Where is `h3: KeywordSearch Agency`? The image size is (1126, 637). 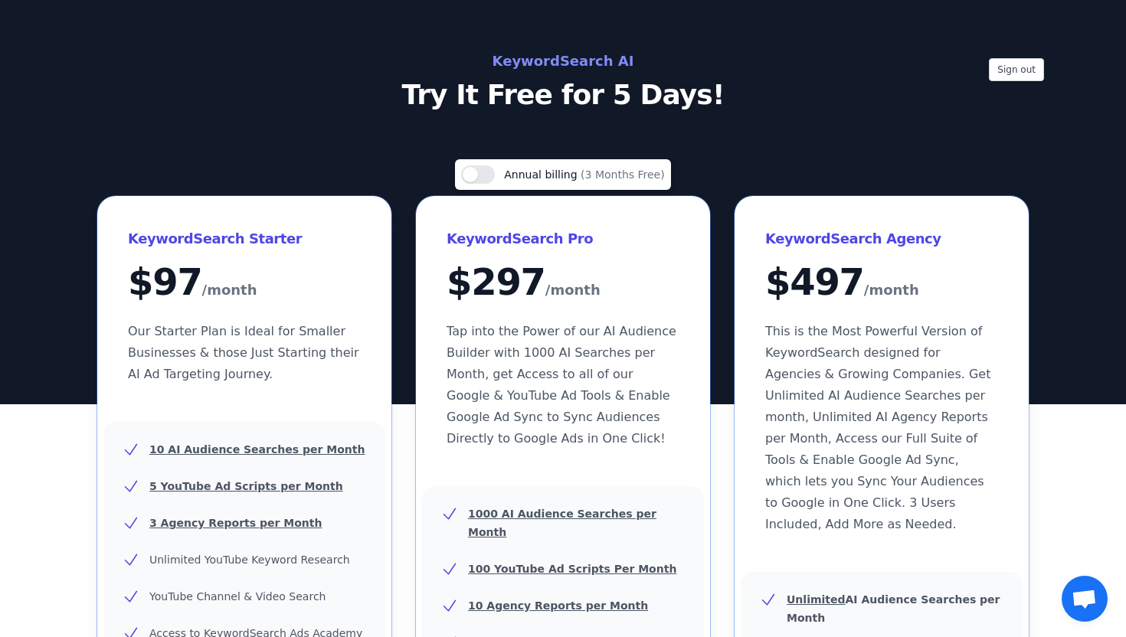 h3: KeywordSearch Agency is located at coordinates (882, 239).